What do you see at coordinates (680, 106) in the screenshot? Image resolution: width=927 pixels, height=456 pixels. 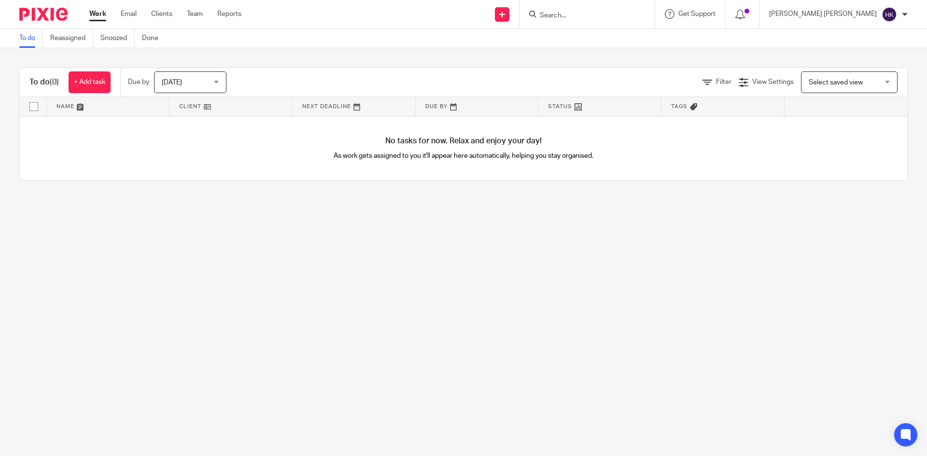 I see `span: Tags` at bounding box center [680, 106].